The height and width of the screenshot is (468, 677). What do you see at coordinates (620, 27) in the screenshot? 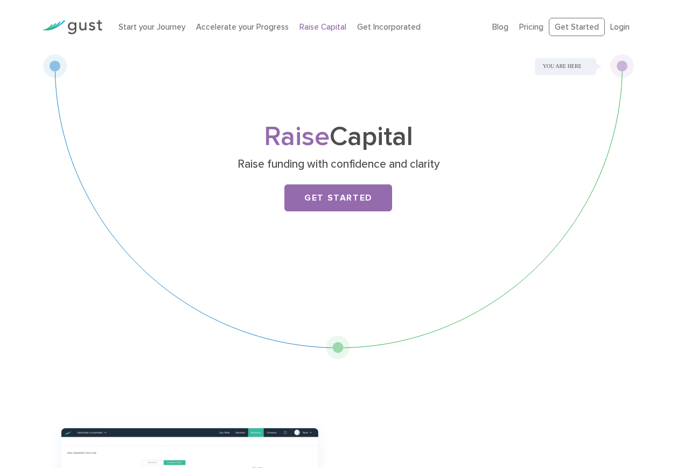
I see `a: Login` at bounding box center [620, 27].